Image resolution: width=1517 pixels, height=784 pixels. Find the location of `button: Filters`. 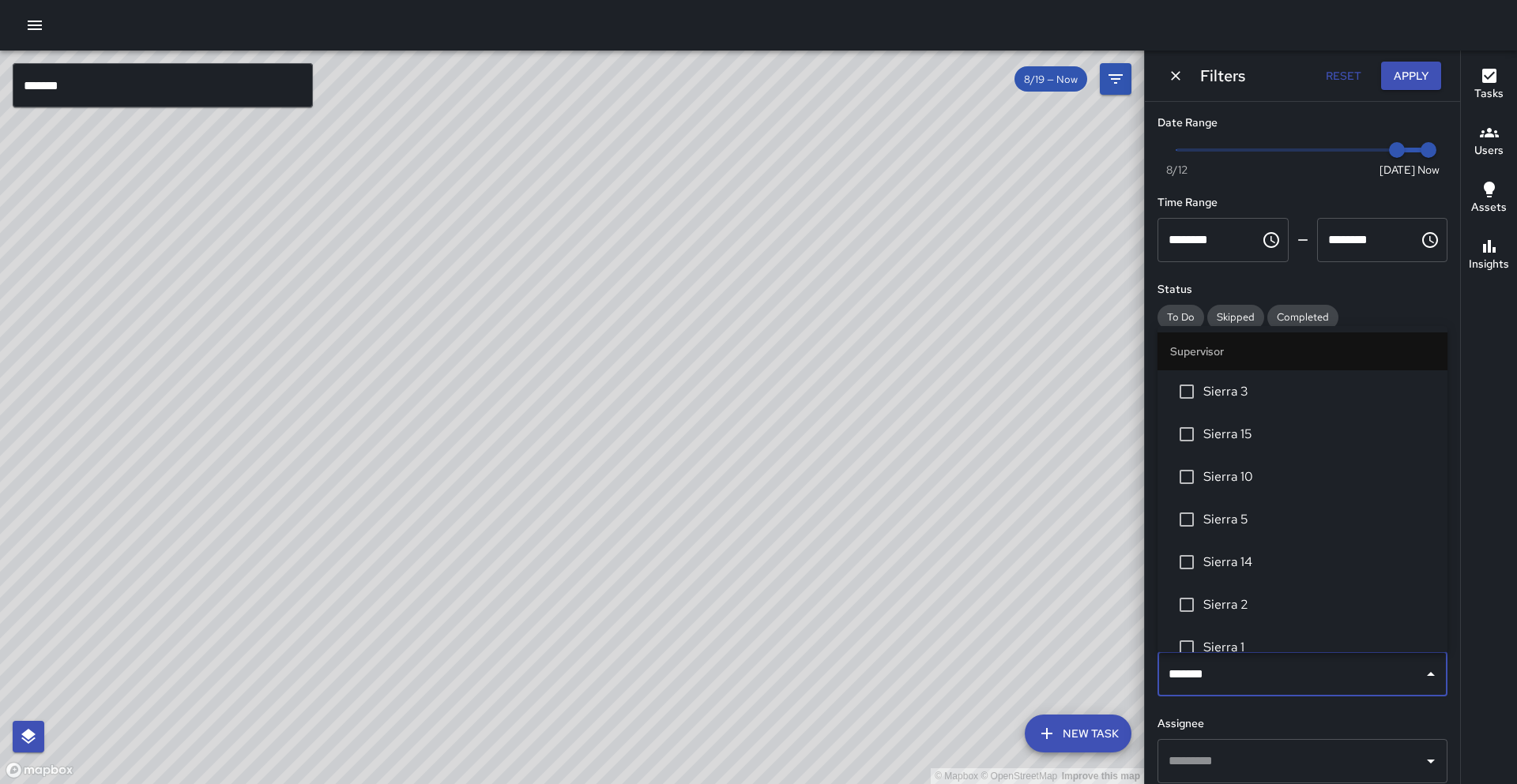

button: Filters is located at coordinates (1116, 79).